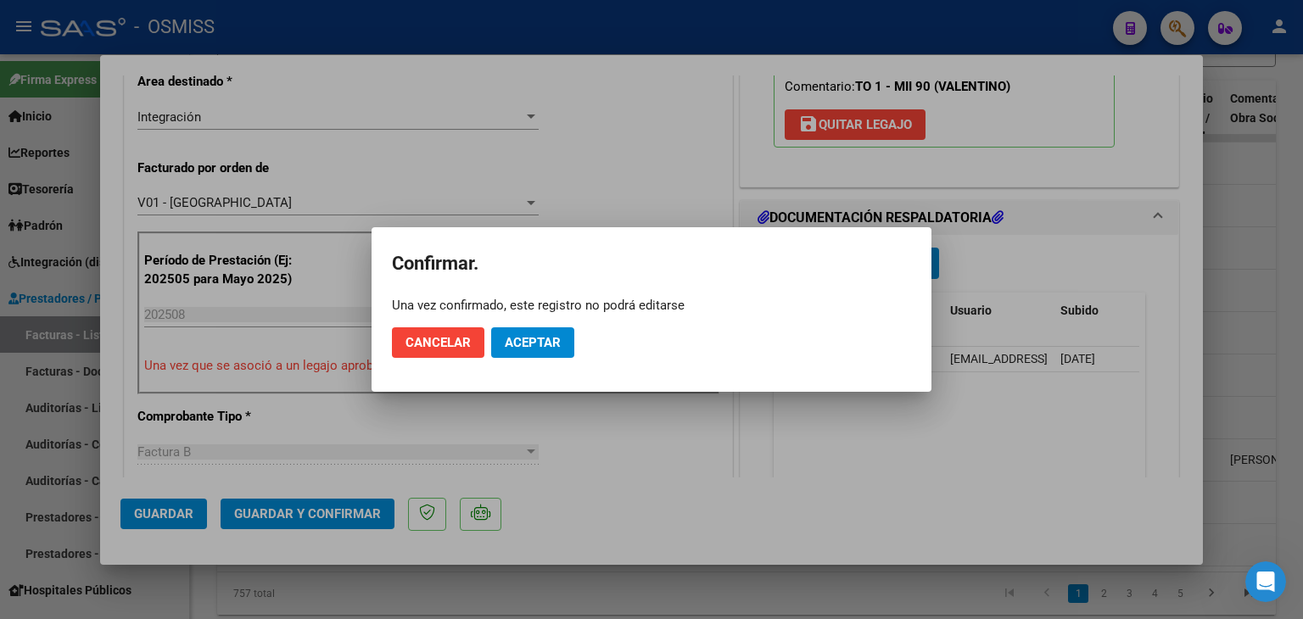  What do you see at coordinates (533, 343) in the screenshot?
I see `span: Aceptar` at bounding box center [533, 343].